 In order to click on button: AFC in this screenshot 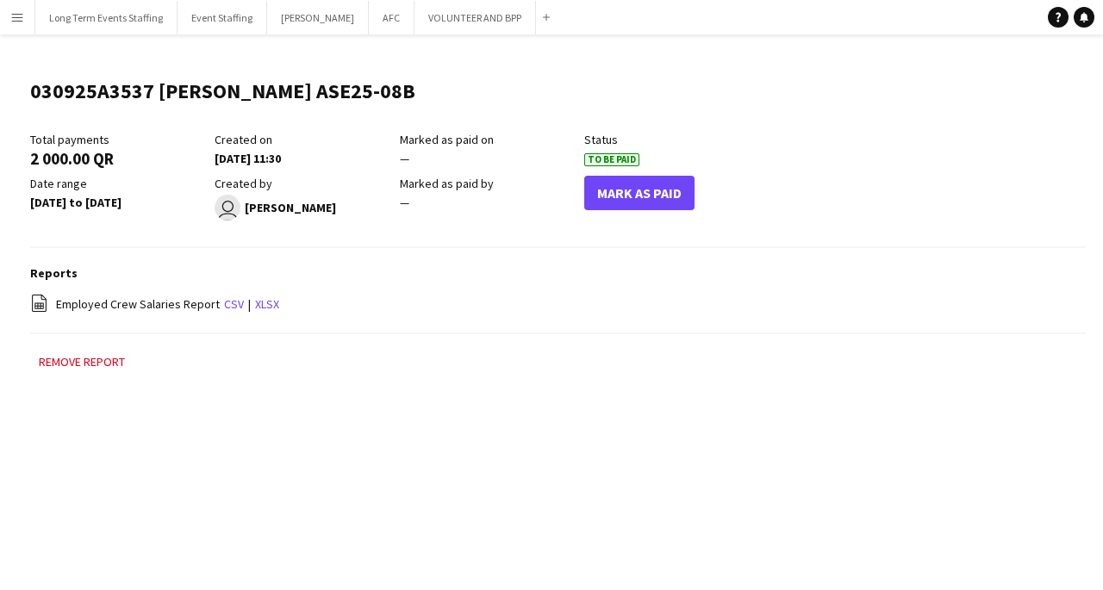, I will do `click(391, 17)`.